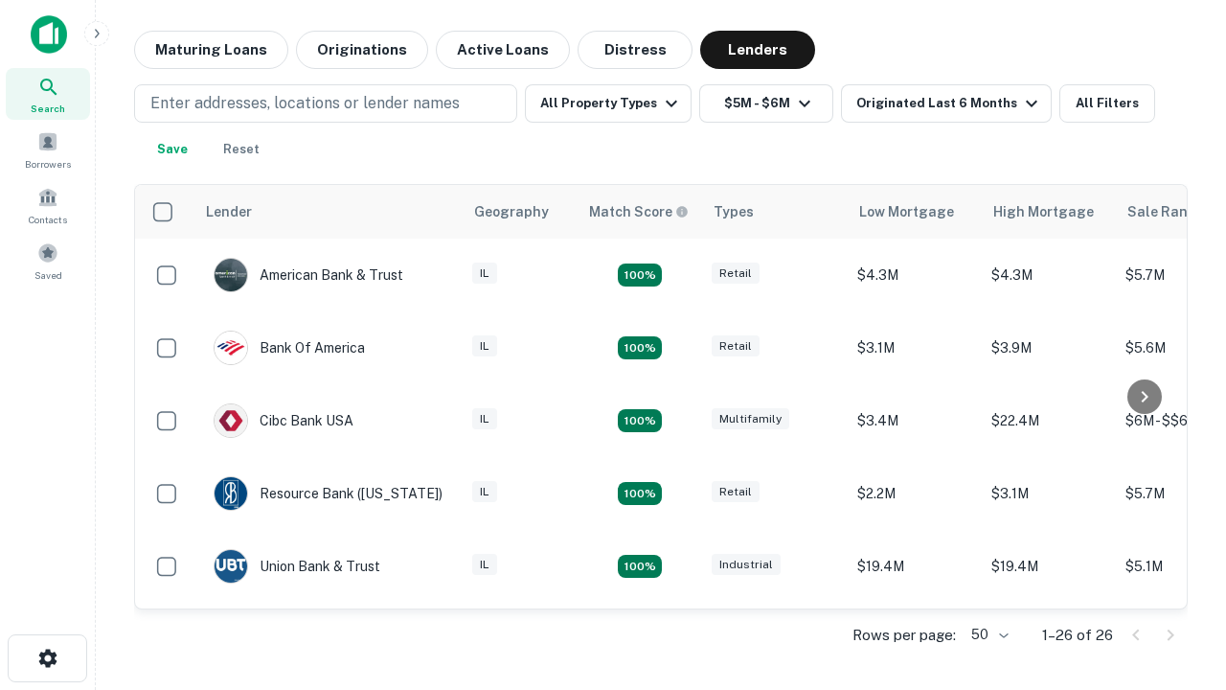 This screenshot has height=690, width=1226. What do you see at coordinates (635, 50) in the screenshot?
I see `button: Distress` at bounding box center [635, 50].